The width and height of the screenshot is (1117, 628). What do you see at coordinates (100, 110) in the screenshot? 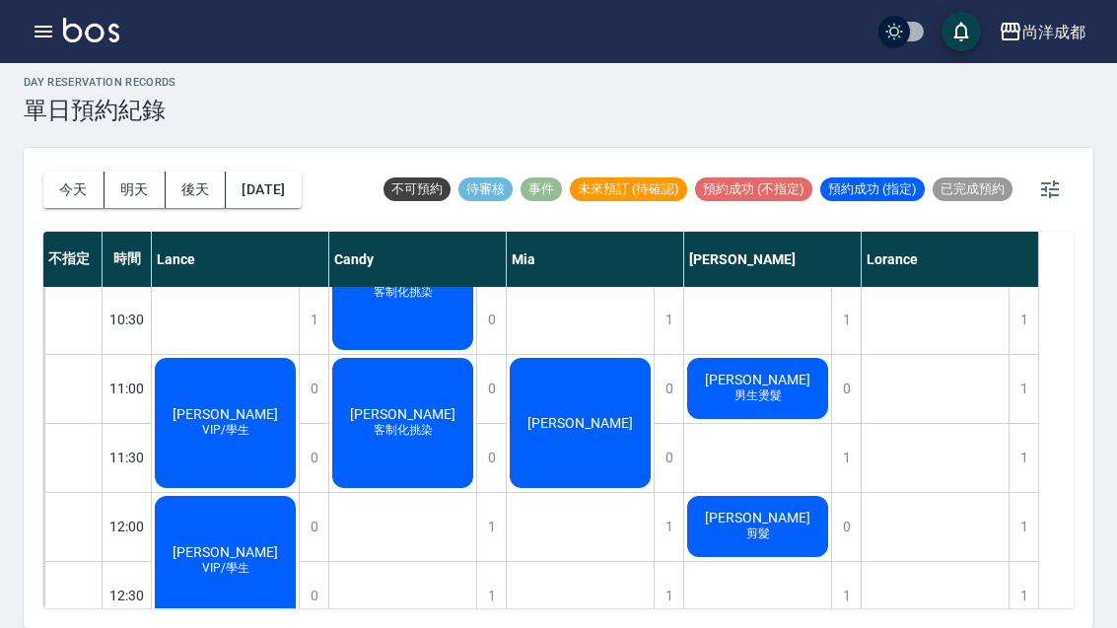
I see `h3: 單日預約紀錄` at bounding box center [100, 110].